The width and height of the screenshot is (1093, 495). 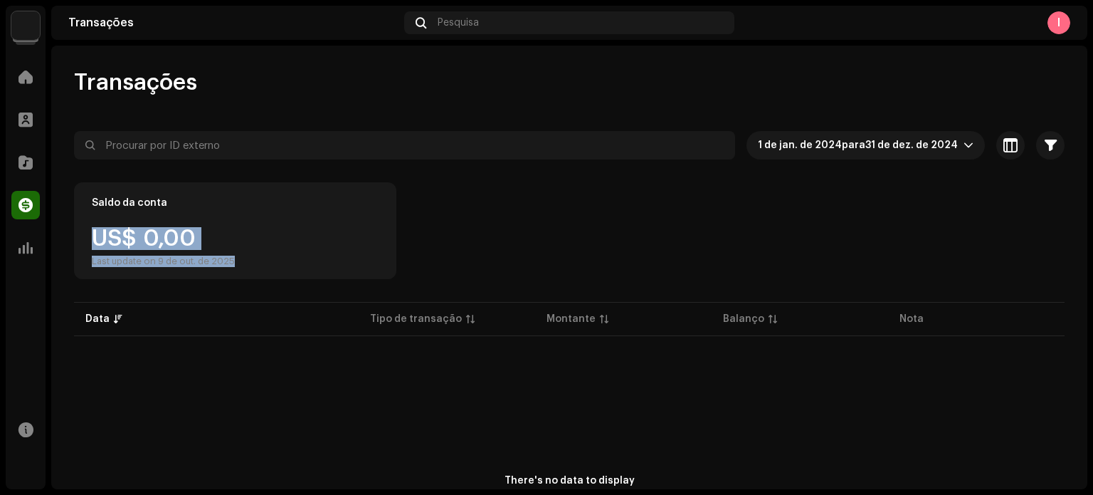 I want to click on div: There's no data to display, so click(x=569, y=480).